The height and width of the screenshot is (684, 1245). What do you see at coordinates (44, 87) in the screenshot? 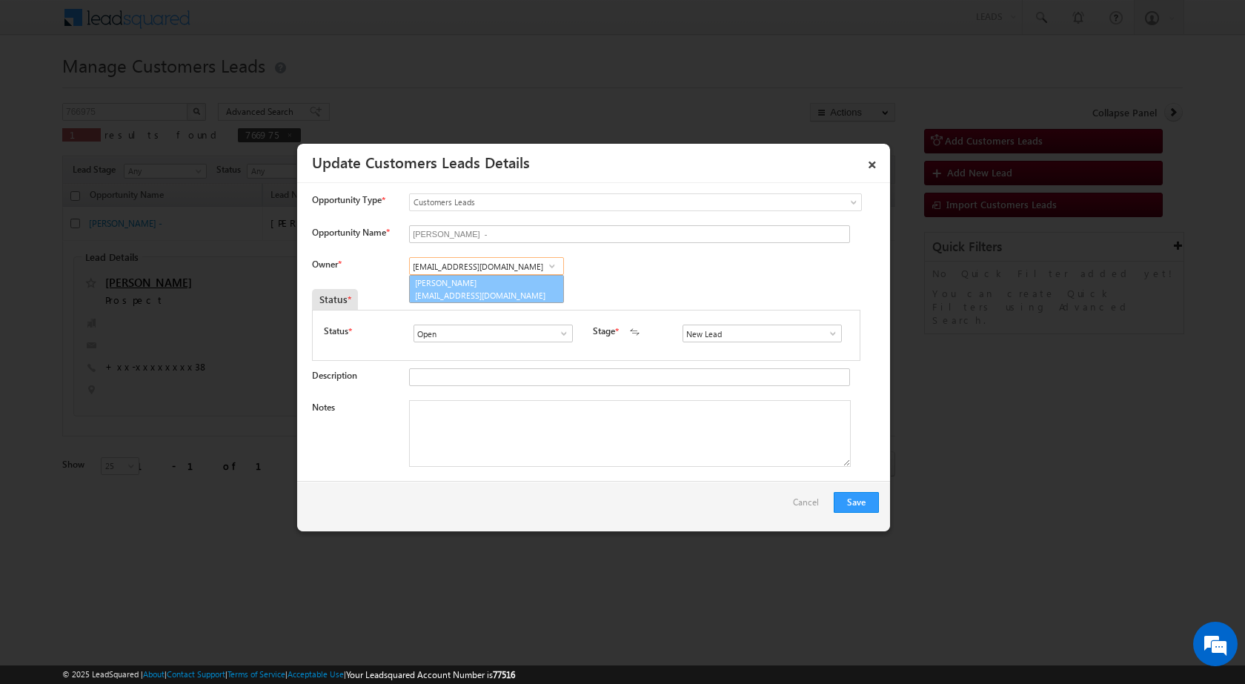
I see `img: d_60004797649_company_0_60004797649` at bounding box center [44, 87].